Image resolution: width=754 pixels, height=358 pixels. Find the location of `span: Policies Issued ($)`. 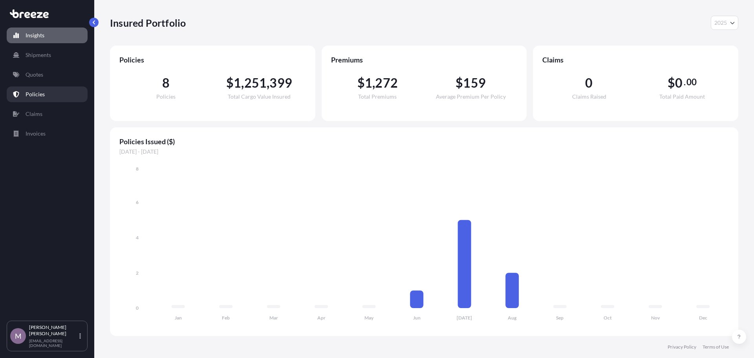

span: Policies Issued ($) is located at coordinates (424, 141).